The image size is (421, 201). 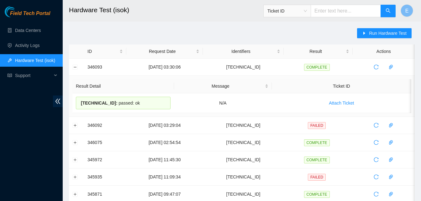 What do you see at coordinates (58, 101) in the screenshot?
I see `span: double-left` at bounding box center [58, 101].